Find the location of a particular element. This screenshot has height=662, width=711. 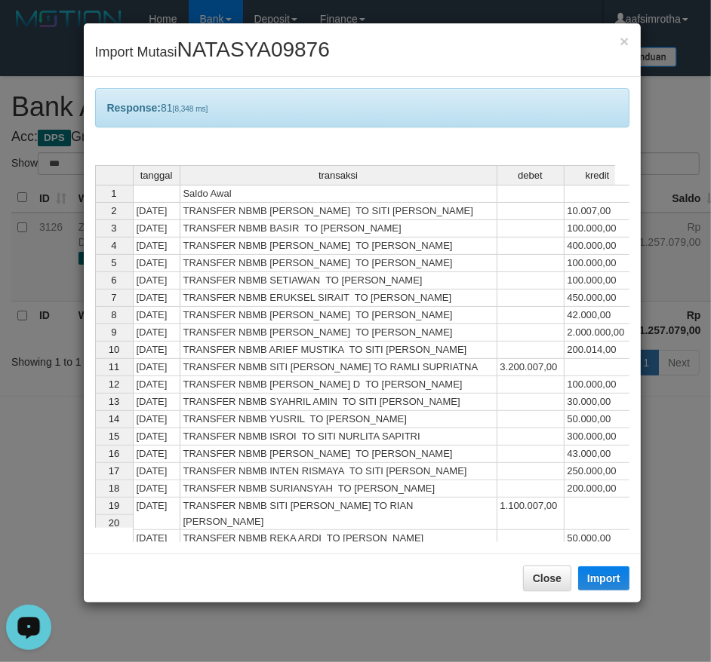

button: Open LiveChat chat widget is located at coordinates (29, 29).